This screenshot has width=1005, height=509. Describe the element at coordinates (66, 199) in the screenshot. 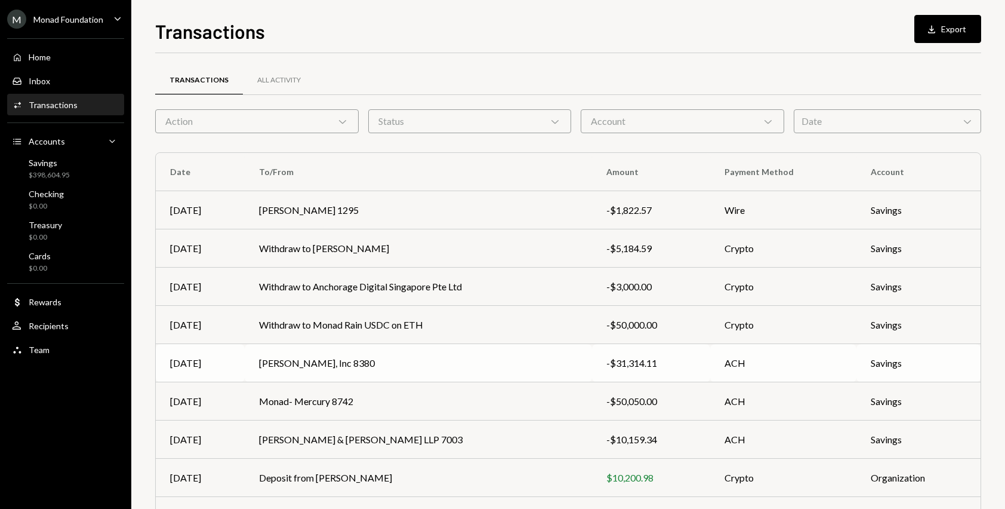

I see `a: Checking$0.00` at that location.